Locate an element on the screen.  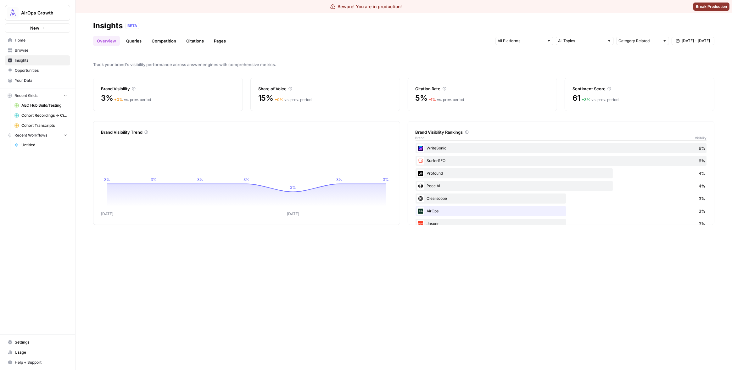
img: z5mnau15jk0a3i3dbnjftp6o8oil is located at coordinates (421, 173).